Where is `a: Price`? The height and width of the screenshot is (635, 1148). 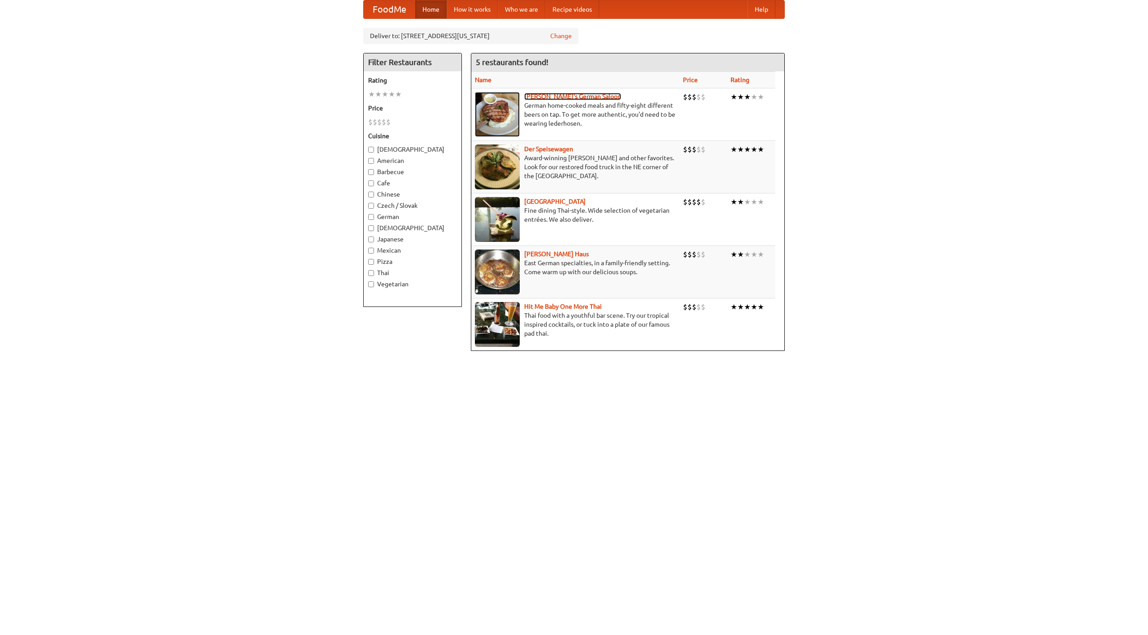 a: Price is located at coordinates (690, 80).